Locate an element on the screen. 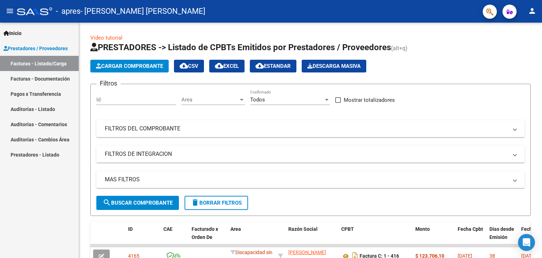  datatable-header-cell: ID is located at coordinates (143, 237).